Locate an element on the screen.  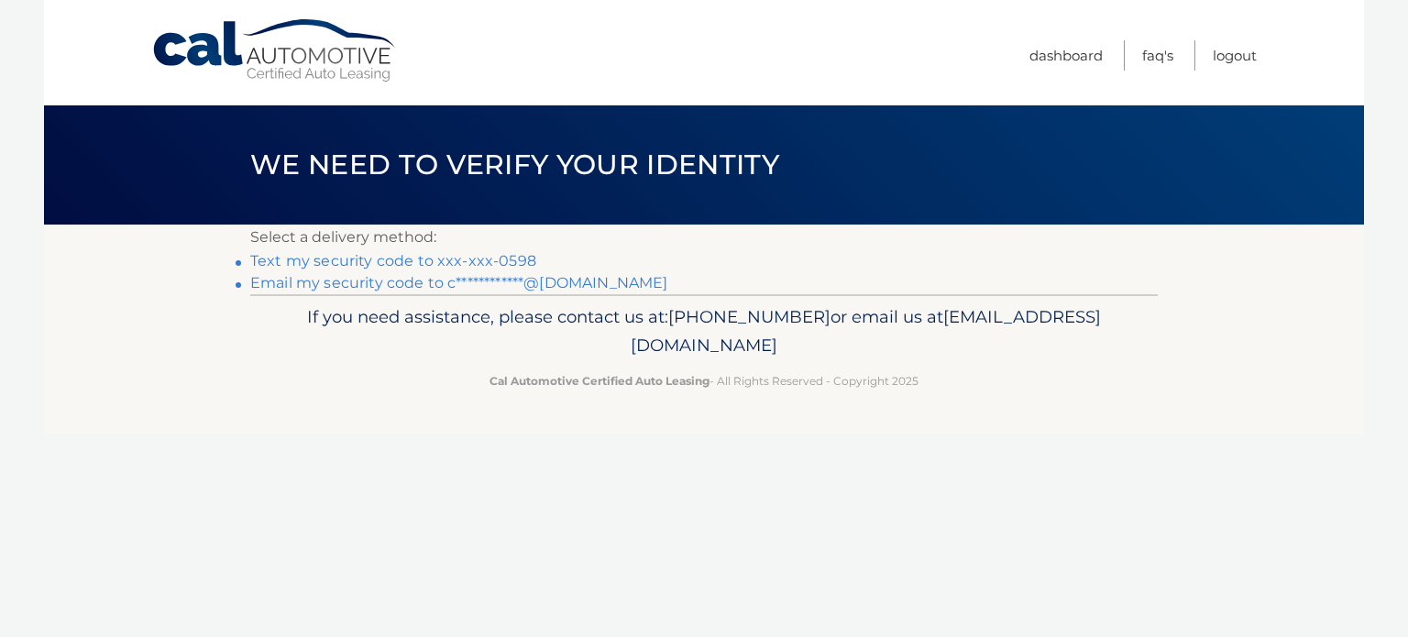
span: We need to verify your identity is located at coordinates (514, 164).